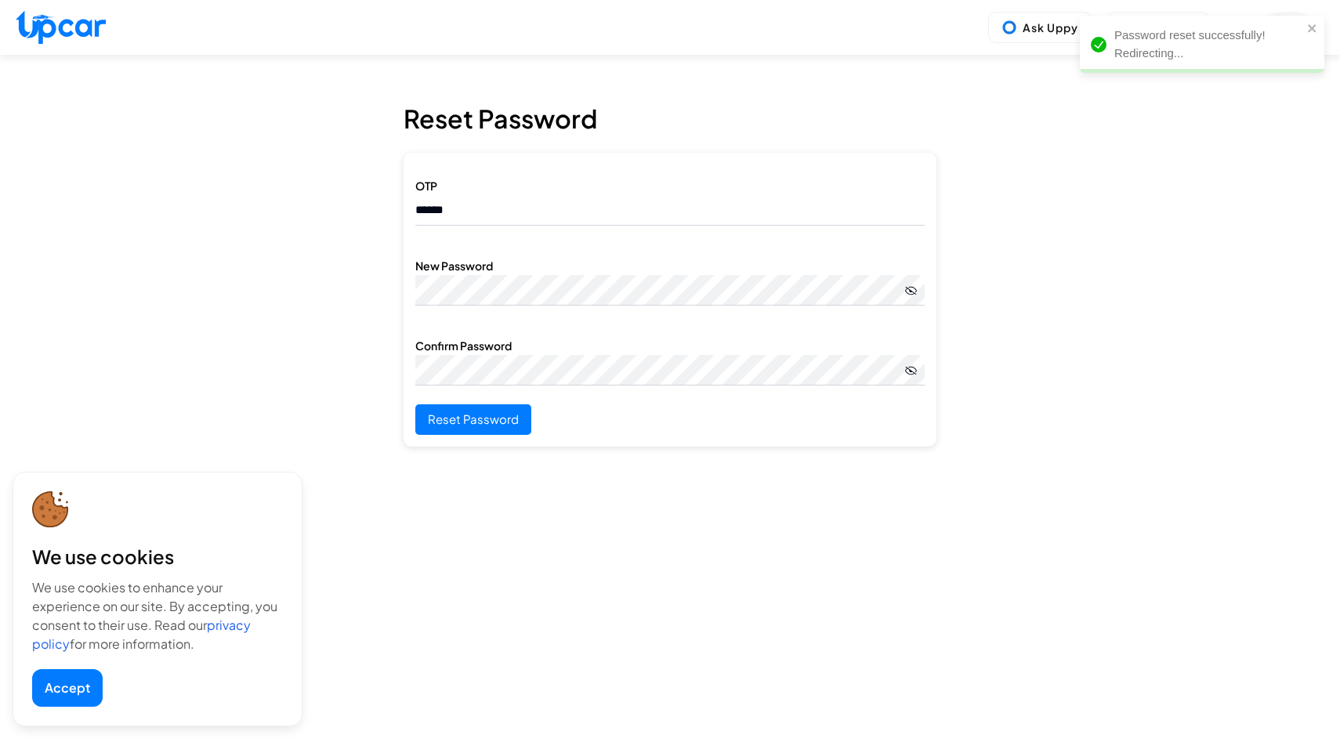 The image size is (1340, 742). Describe the element at coordinates (454, 266) in the screenshot. I see `label: New Password` at that location.